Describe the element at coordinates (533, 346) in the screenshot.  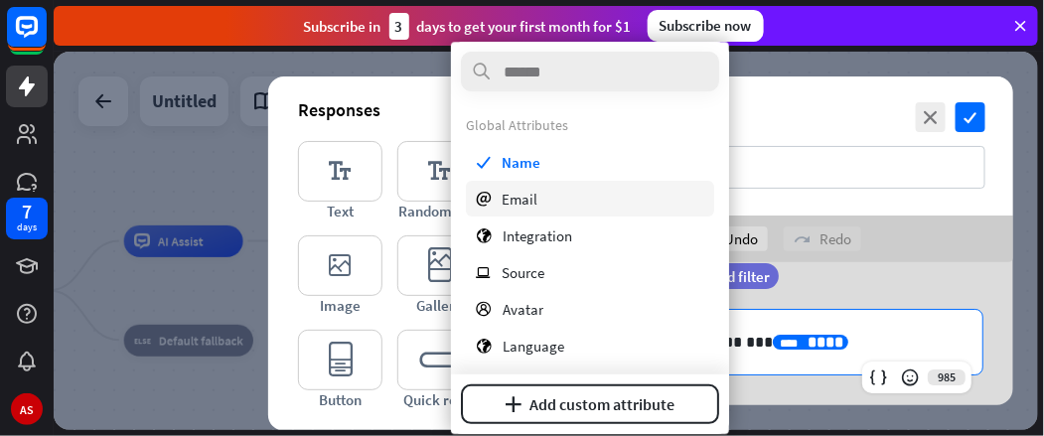
I see `span: Language` at that location.